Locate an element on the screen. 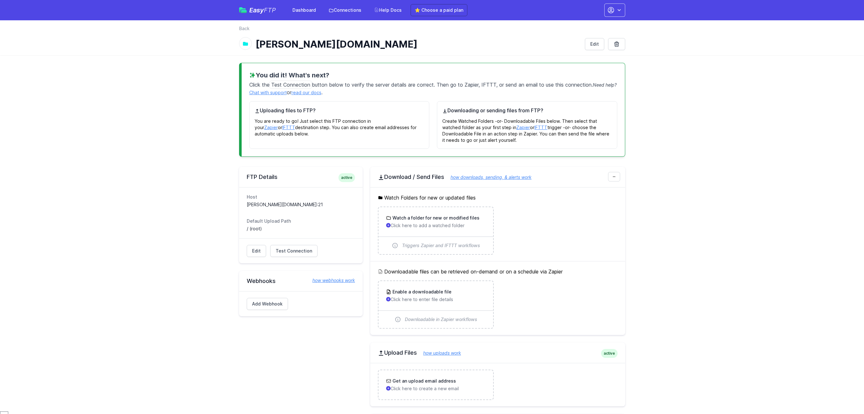  h2: Upload Files is located at coordinates (497, 353).